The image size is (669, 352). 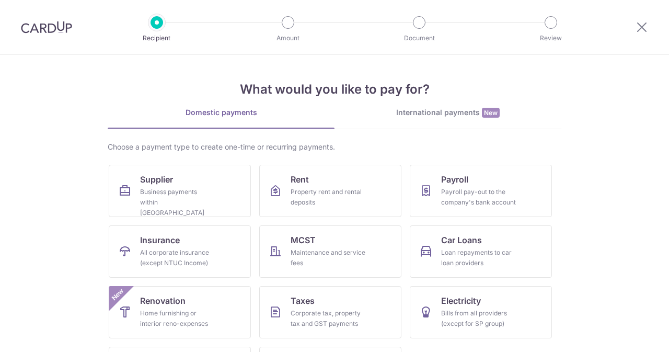 What do you see at coordinates (330, 191) in the screenshot?
I see `a: RentProperty rent and rental deposits` at bounding box center [330, 191].